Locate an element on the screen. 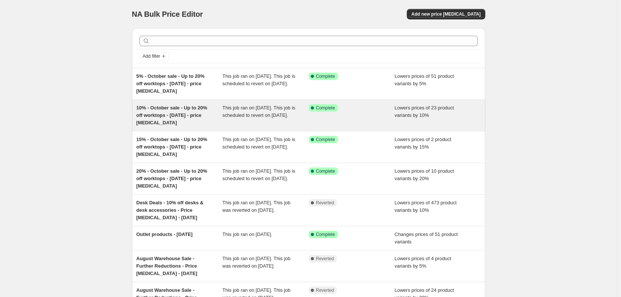 This screenshot has height=297, width=621. span: NA Bulk Price Editor is located at coordinates (167, 14).